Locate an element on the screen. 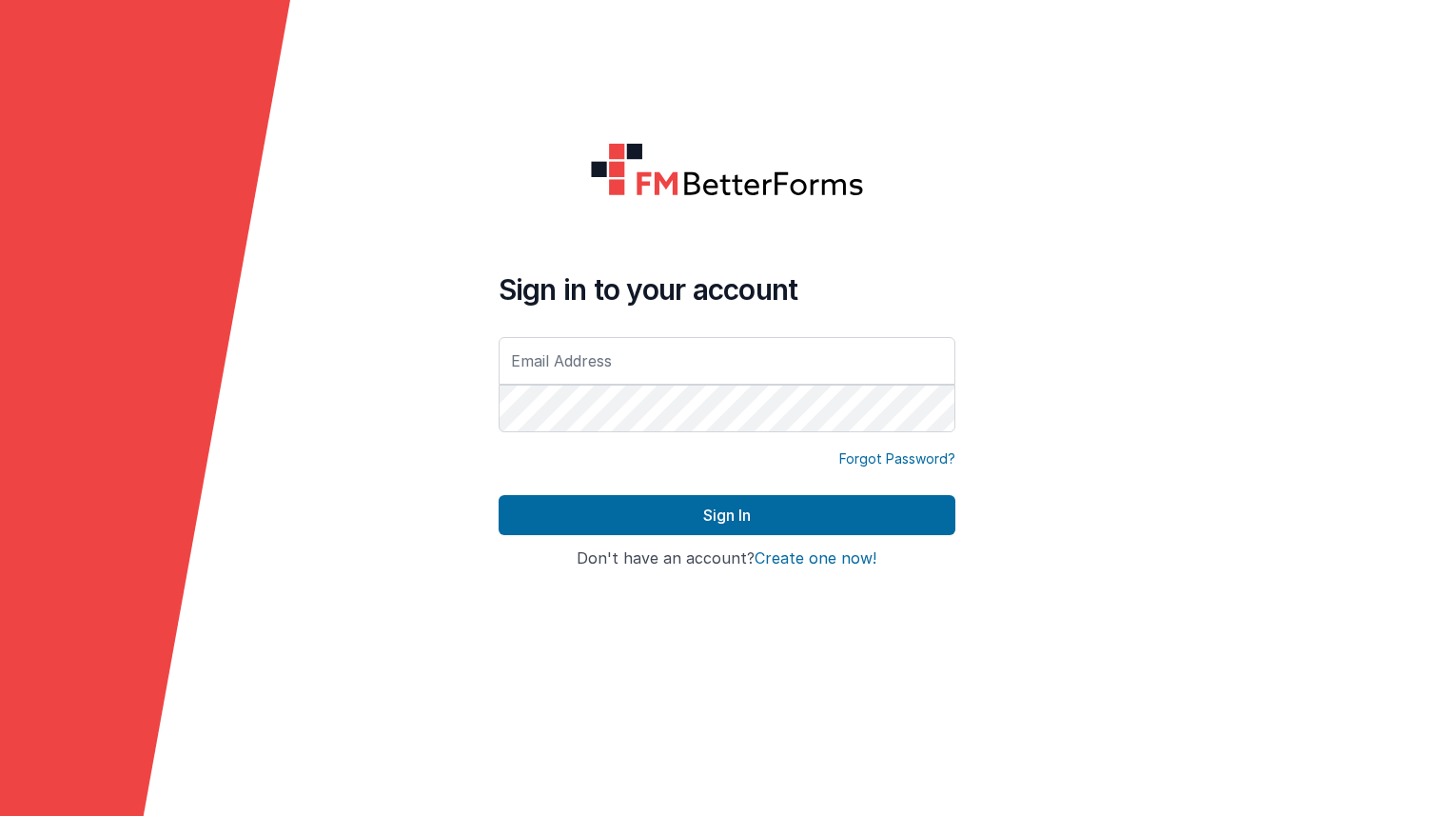  button: Create one now! is located at coordinates (816, 559).